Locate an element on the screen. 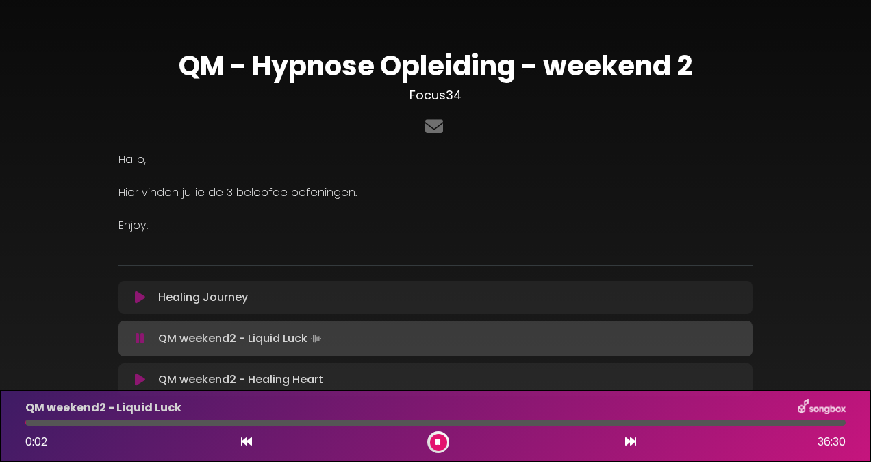 Image resolution: width=871 pixels, height=462 pixels. span: 0:02 is located at coordinates (36, 441).